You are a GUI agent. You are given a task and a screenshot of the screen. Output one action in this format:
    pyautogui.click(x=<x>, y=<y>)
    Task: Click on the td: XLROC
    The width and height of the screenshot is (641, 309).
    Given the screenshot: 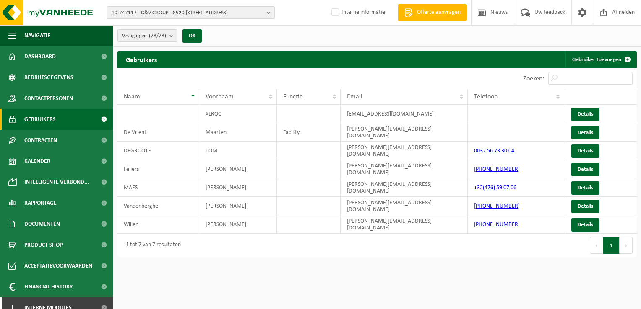 What is the action you would take?
    pyautogui.click(x=238, y=114)
    